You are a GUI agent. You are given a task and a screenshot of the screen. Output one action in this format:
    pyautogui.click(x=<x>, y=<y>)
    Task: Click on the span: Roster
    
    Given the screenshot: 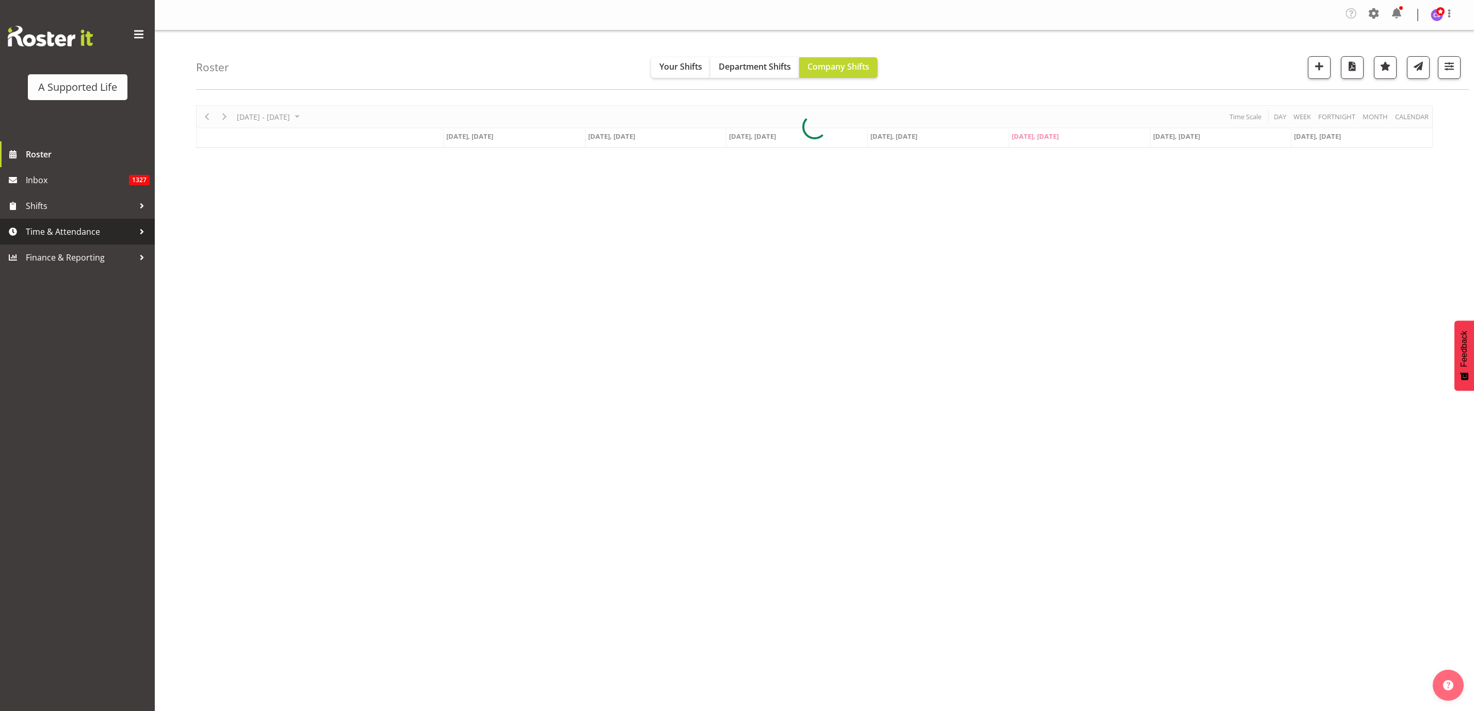 What is the action you would take?
    pyautogui.click(x=88, y=154)
    